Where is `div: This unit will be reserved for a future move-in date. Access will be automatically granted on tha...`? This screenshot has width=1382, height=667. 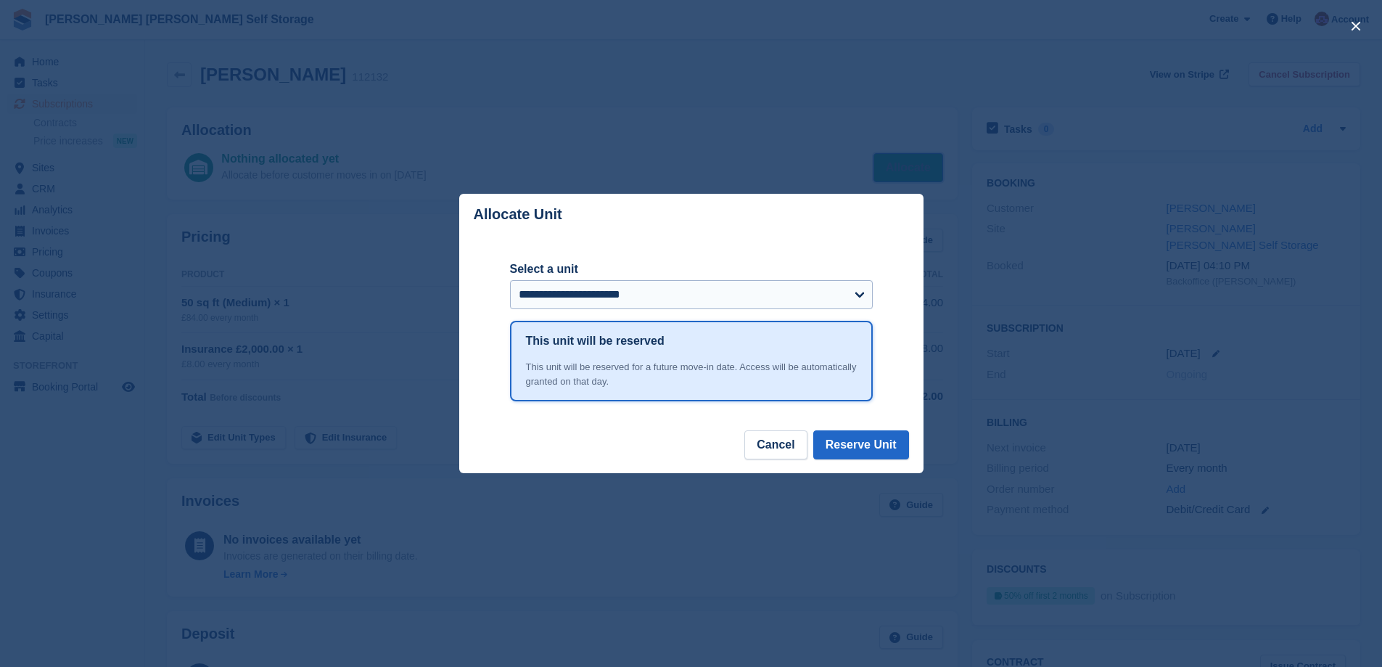 div: This unit will be reserved for a future move-in date. Access will be automatically granted on tha... is located at coordinates (691, 374).